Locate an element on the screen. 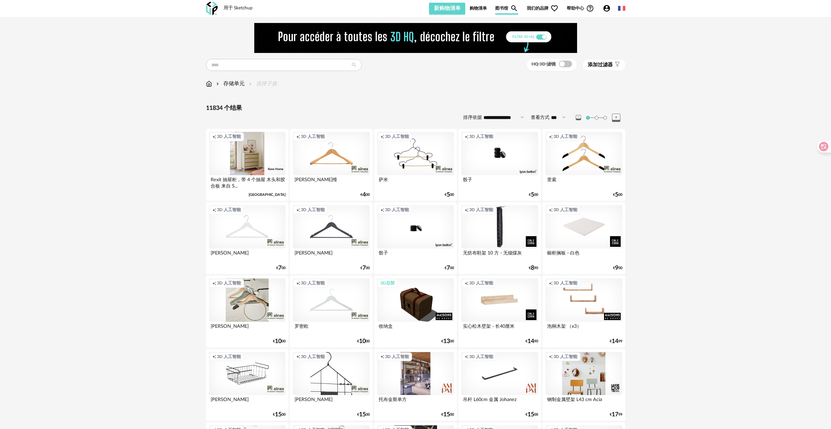 The width and height of the screenshot is (831, 429). font: 存储单元 is located at coordinates (234, 84).